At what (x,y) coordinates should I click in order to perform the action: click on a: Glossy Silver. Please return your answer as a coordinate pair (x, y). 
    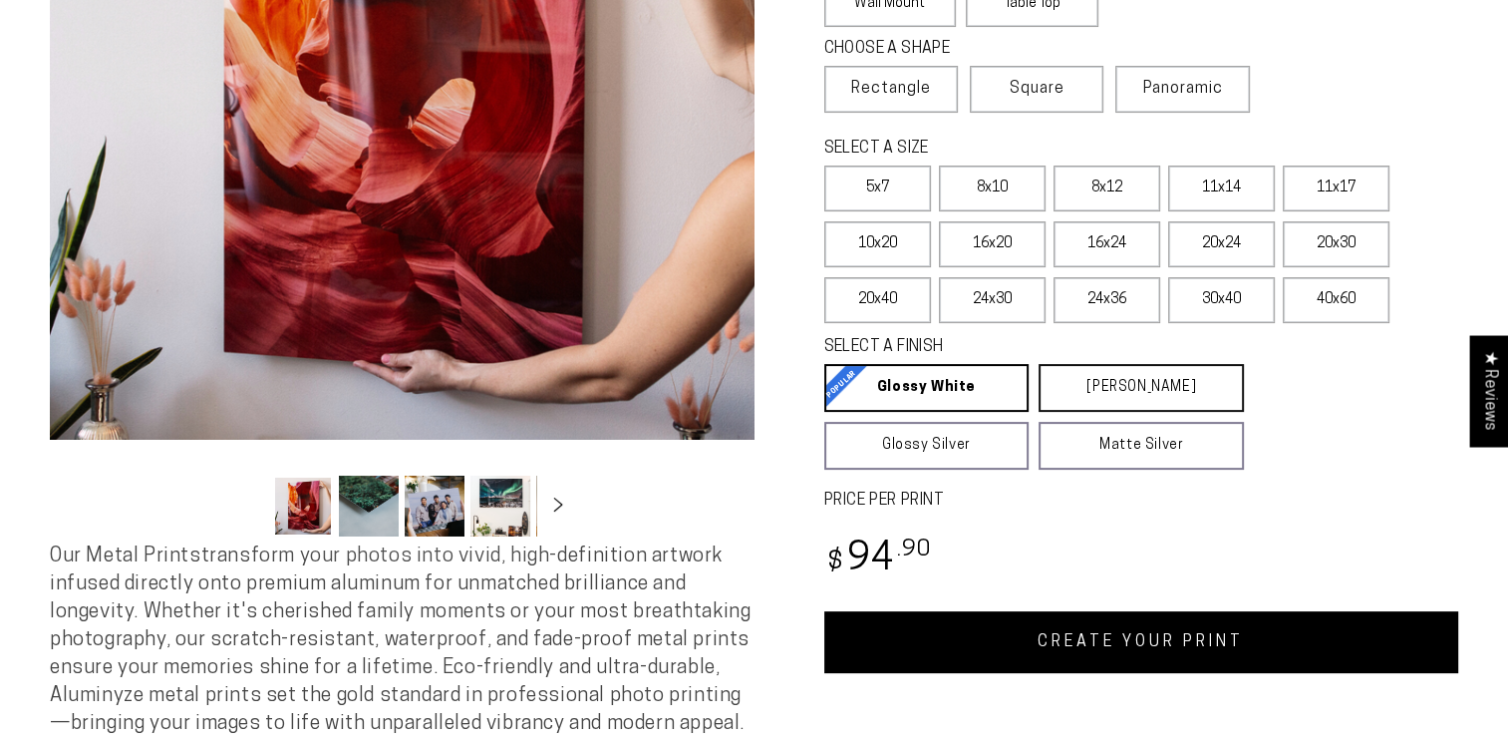
    Looking at the image, I should click on (927, 446).